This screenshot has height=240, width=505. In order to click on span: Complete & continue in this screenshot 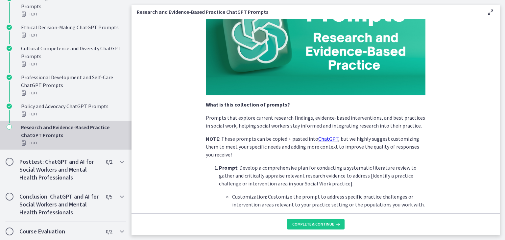, I will do `click(313, 224)`.